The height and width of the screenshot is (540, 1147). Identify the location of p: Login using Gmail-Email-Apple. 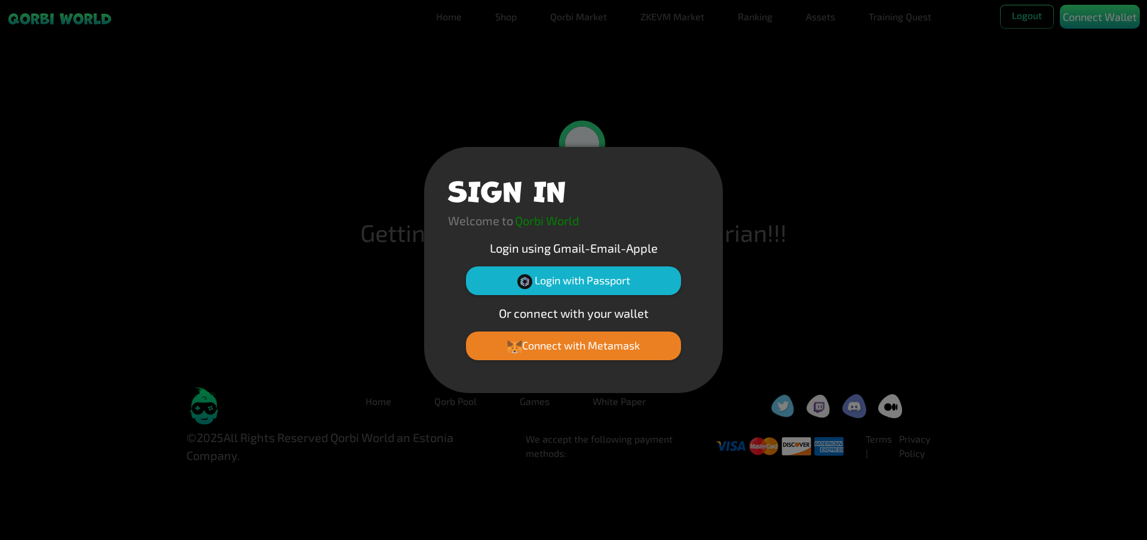
(573, 248).